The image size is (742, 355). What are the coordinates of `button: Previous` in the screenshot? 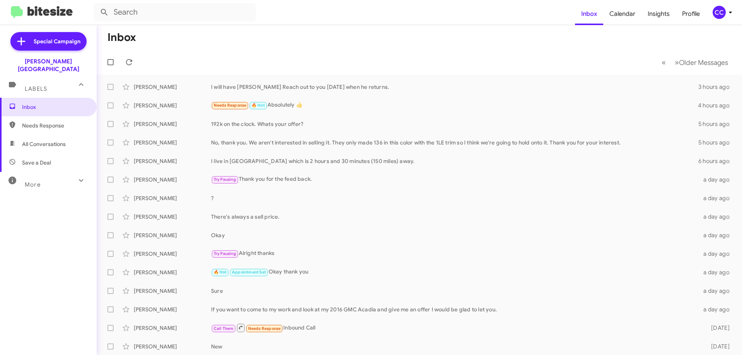 It's located at (663, 62).